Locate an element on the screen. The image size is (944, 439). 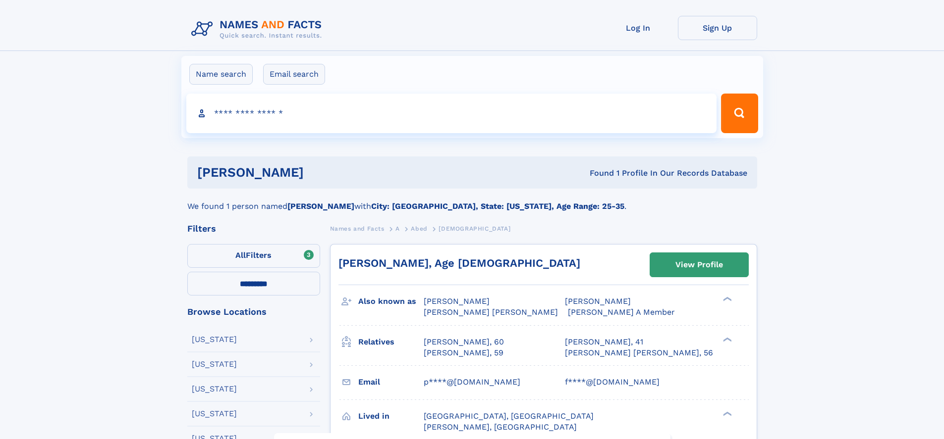
div: Found 1 Profile In Our Records Database is located at coordinates (597, 173).